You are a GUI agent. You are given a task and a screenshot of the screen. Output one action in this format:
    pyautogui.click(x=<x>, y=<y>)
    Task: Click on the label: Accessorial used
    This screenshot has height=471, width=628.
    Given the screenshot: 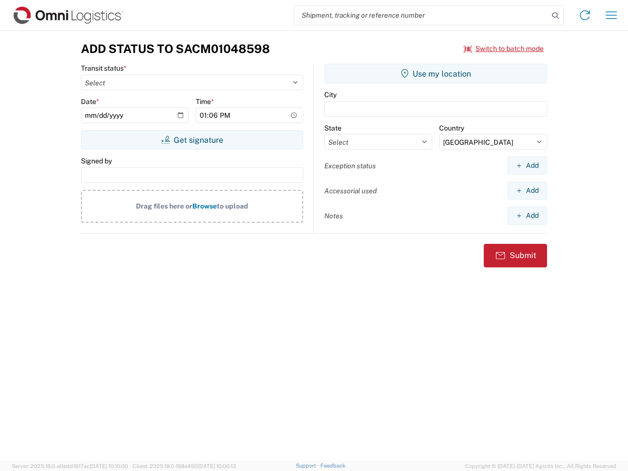 What is the action you would take?
    pyautogui.click(x=350, y=191)
    